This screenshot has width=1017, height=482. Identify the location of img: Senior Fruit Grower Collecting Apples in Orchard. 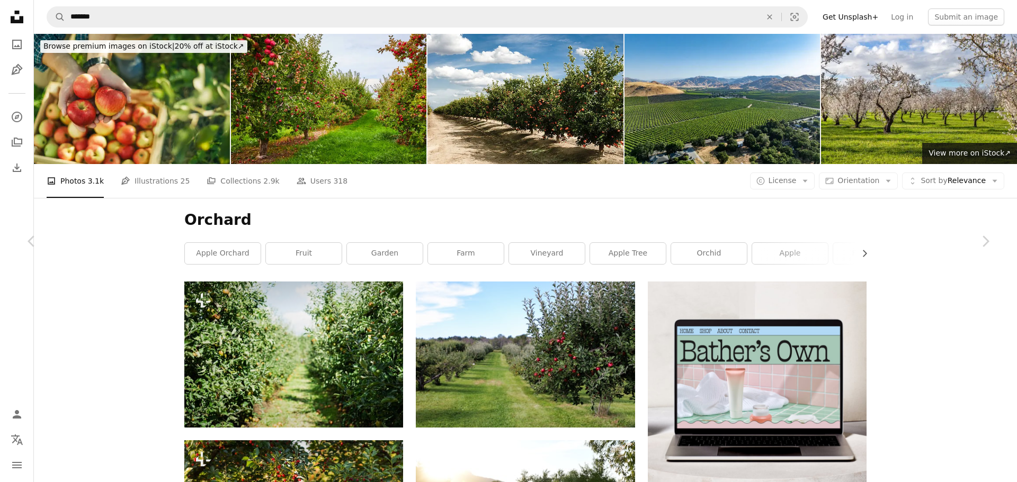
(132, 99).